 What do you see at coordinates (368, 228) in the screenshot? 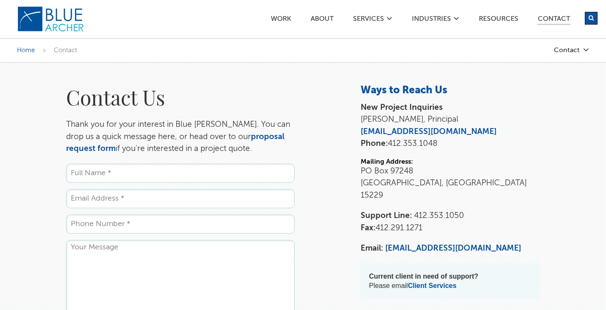
I see `strong: Fax:` at bounding box center [368, 228].